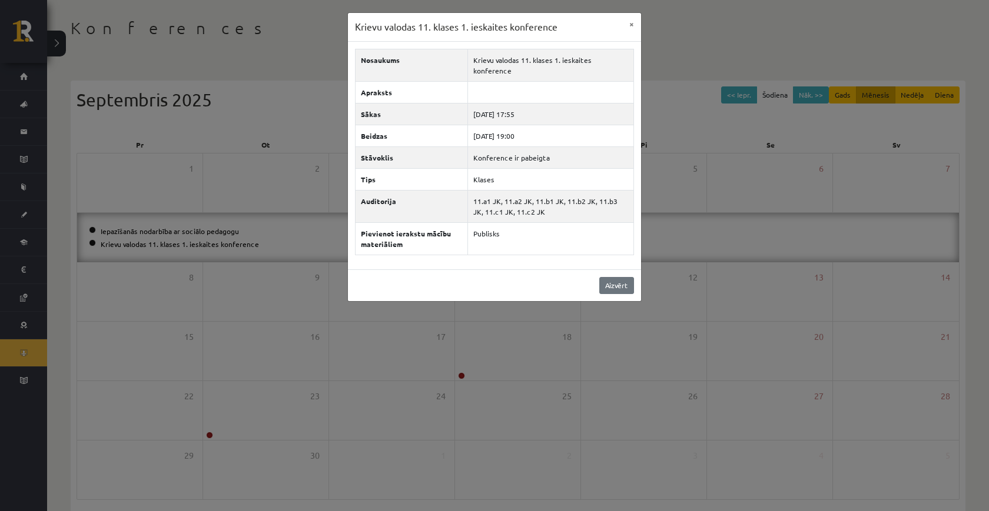  Describe the element at coordinates (411, 92) in the screenshot. I see `th: Apraksts` at that location.